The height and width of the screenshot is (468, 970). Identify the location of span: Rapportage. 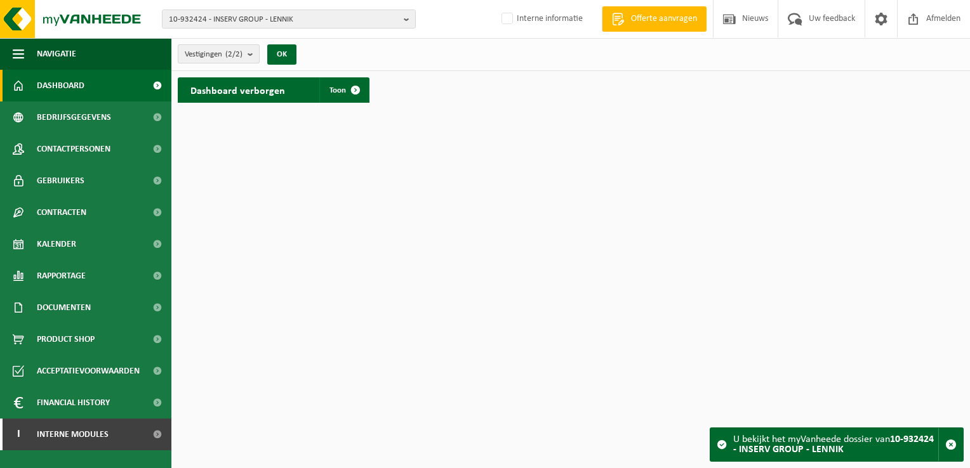
(61, 276).